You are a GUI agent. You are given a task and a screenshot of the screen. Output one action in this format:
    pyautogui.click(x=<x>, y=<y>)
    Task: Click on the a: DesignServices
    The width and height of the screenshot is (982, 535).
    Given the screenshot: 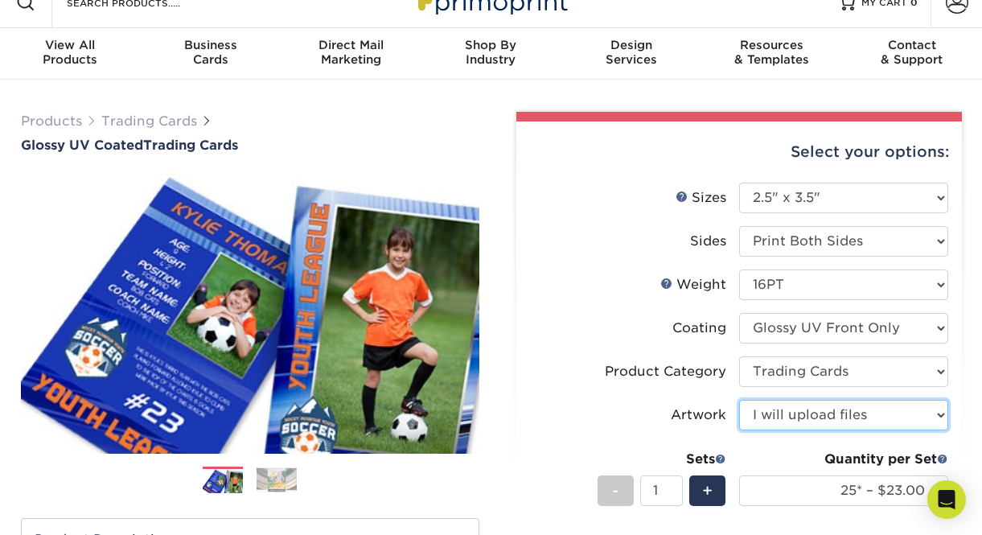 What is the action you would take?
    pyautogui.click(x=632, y=54)
    